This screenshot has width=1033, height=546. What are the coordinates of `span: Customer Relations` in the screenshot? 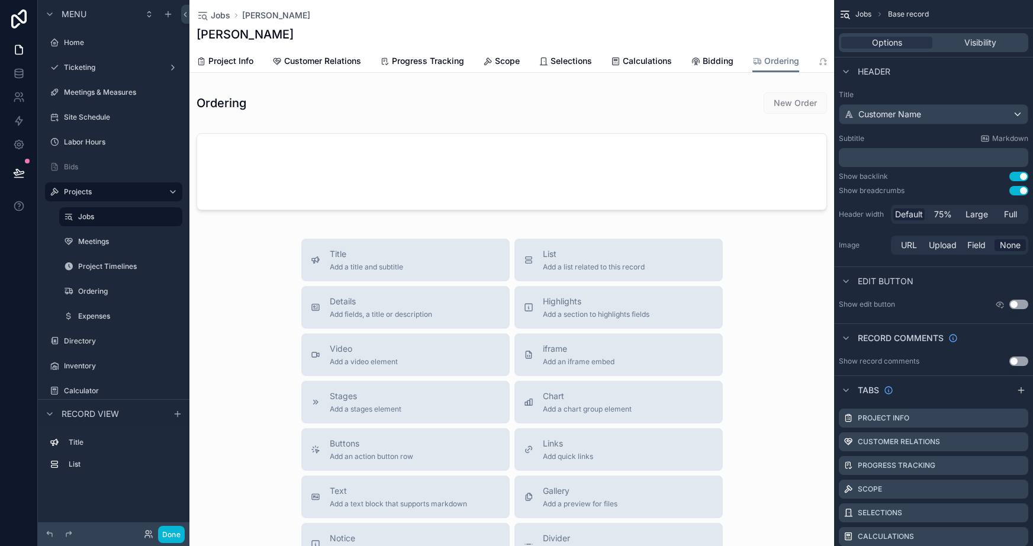 It's located at (323, 61).